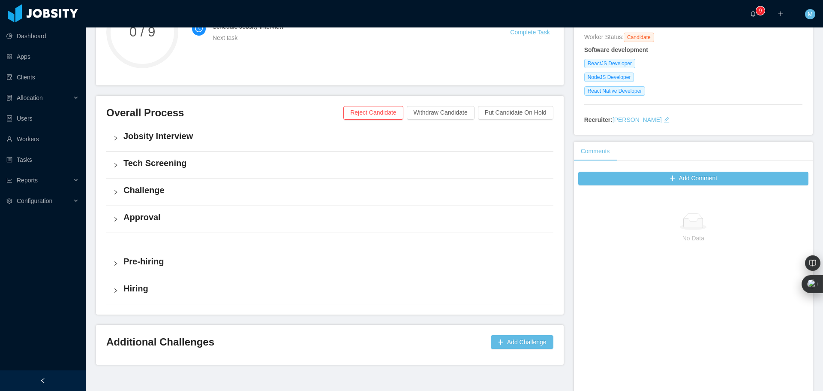 Image resolution: width=823 pixels, height=391 pixels. What do you see at coordinates (42, 118) in the screenshot?
I see `a: icon: robotUsers` at bounding box center [42, 118].